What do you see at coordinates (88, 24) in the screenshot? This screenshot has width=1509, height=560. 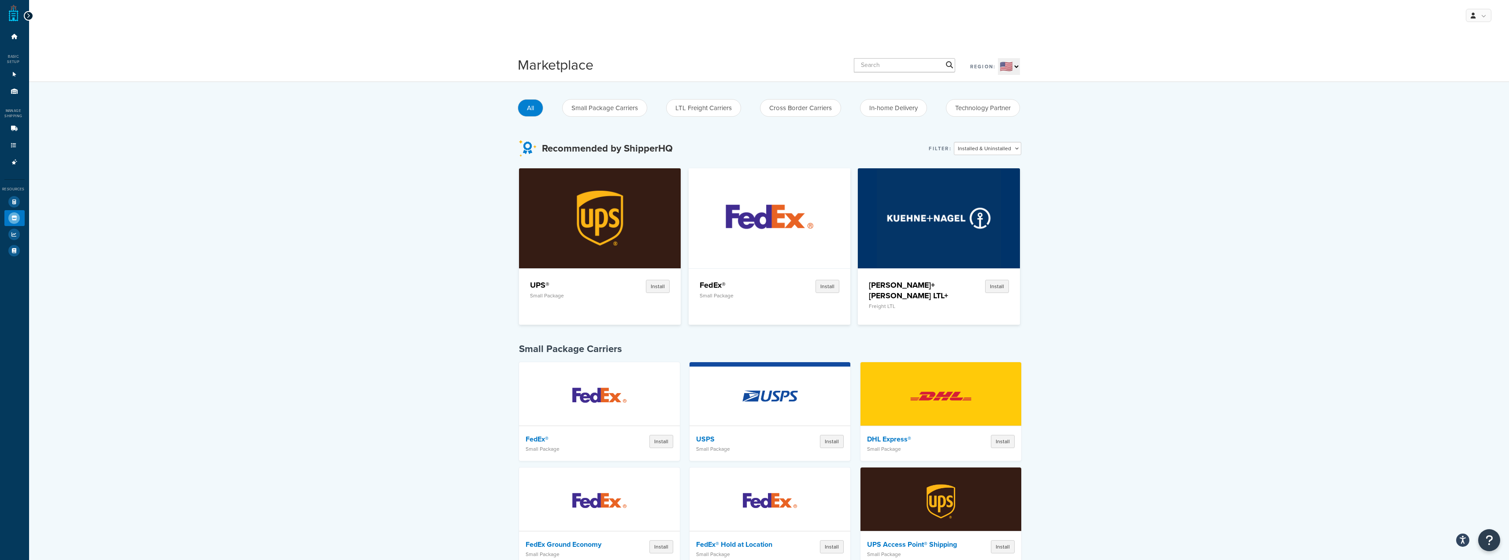 I see `span: Welcome to the` at bounding box center [88, 24].